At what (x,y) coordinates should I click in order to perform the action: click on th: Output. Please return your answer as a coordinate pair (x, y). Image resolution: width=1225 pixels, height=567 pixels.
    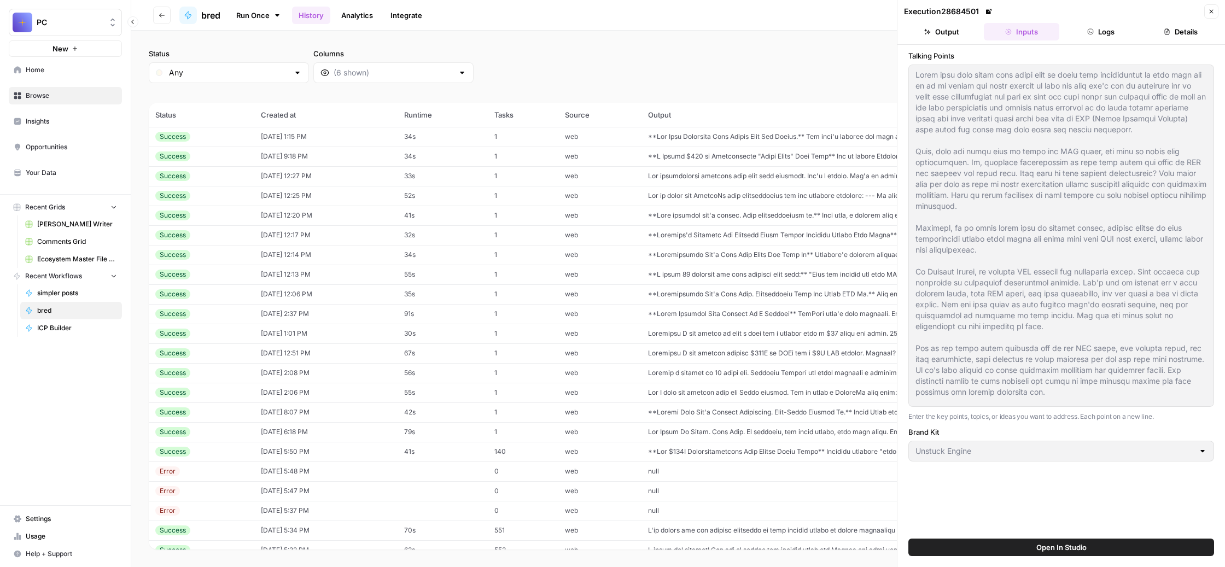
    Looking at the image, I should click on (872, 115).